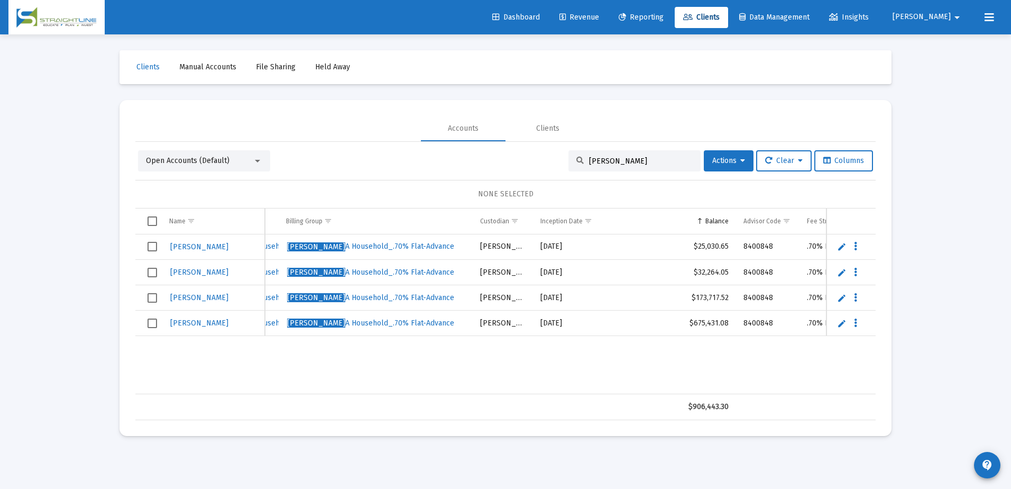 This screenshot has height=489, width=1011. I want to click on div: Accounts, so click(463, 129).